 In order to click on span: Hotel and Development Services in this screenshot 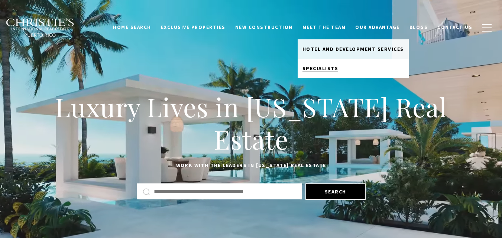, I will do `click(353, 49)`.